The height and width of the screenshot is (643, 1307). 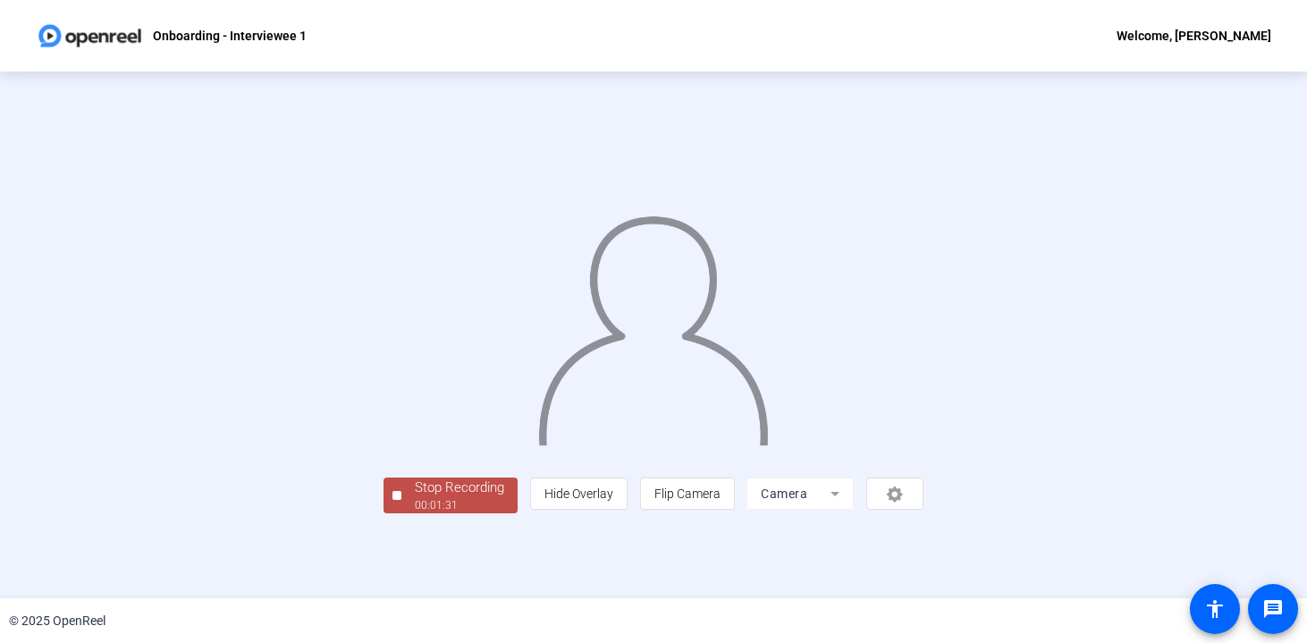 What do you see at coordinates (230, 36) in the screenshot?
I see `p: Onboarding - Interviewee 1` at bounding box center [230, 36].